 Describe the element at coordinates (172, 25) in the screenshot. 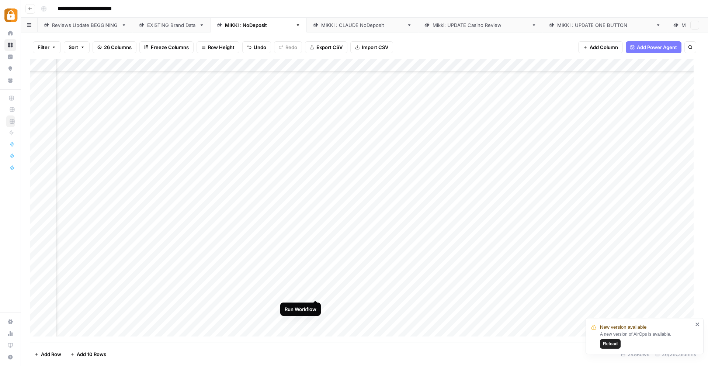

I see `div: EXISTING Brand Data` at that location.